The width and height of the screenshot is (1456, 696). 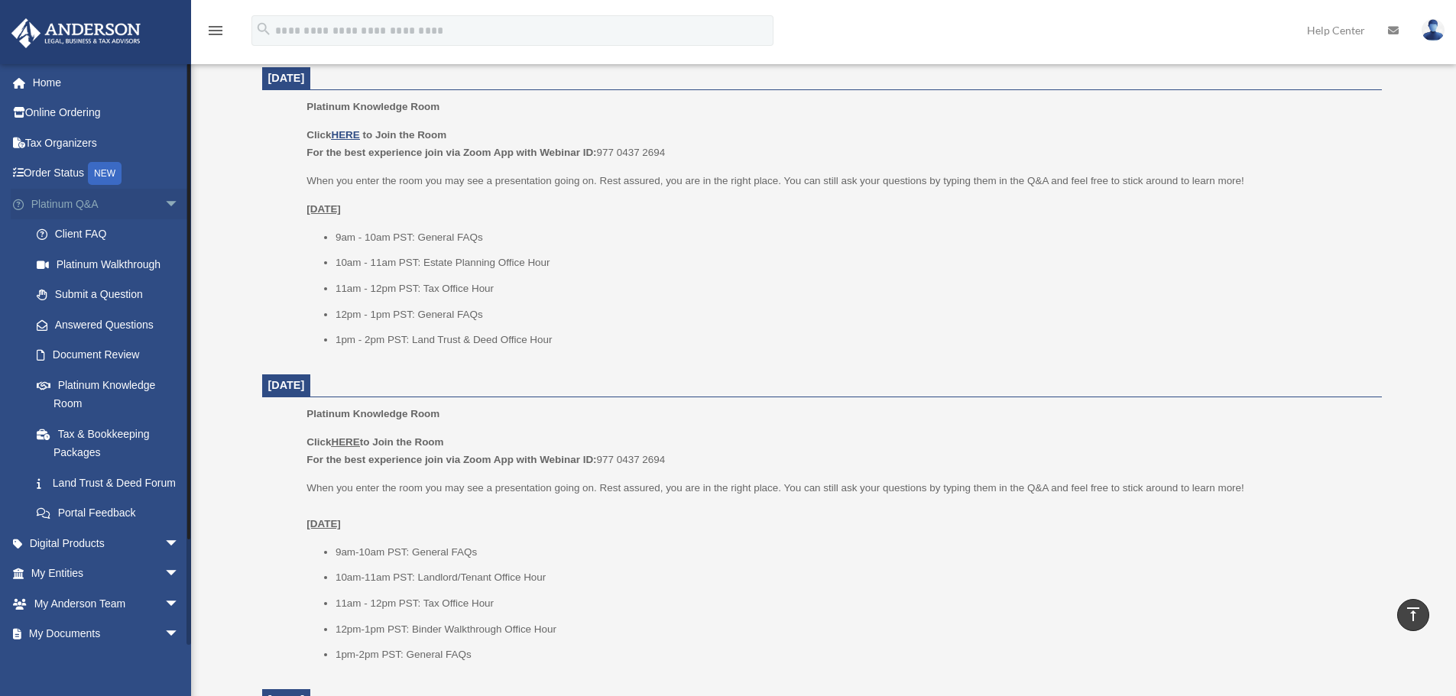 I want to click on li: 12pm-1pm PST: Binder Walkthrough Office Hour, so click(x=853, y=630).